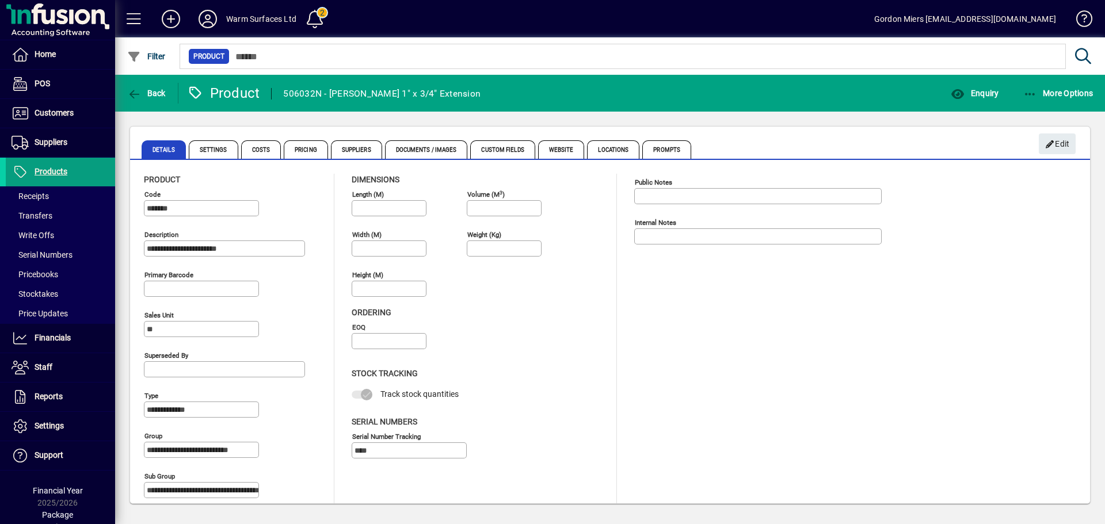 The height and width of the screenshot is (524, 1105). Describe the element at coordinates (486, 194) in the screenshot. I see `mat-label: Volume (m )` at that location.